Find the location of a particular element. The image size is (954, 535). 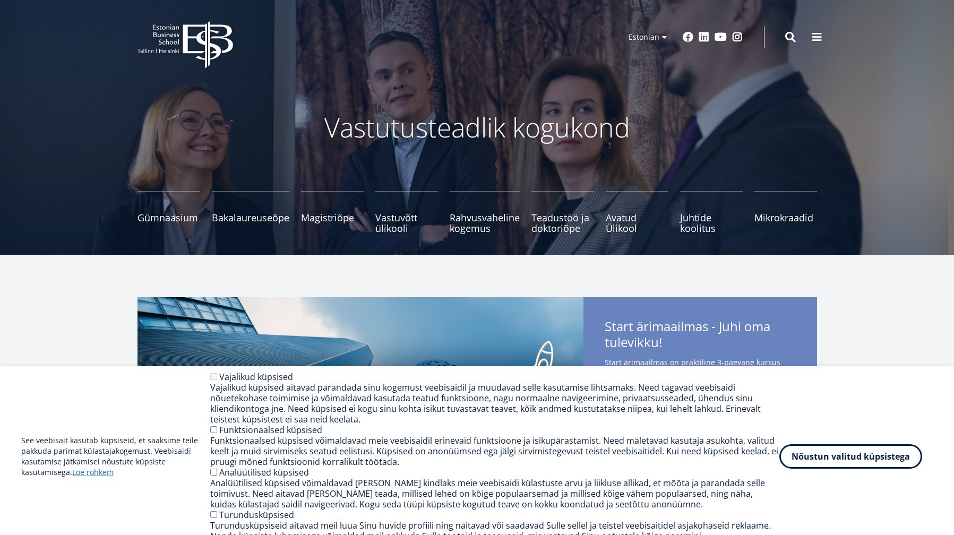

span: Gümnaasium is located at coordinates (169, 218).